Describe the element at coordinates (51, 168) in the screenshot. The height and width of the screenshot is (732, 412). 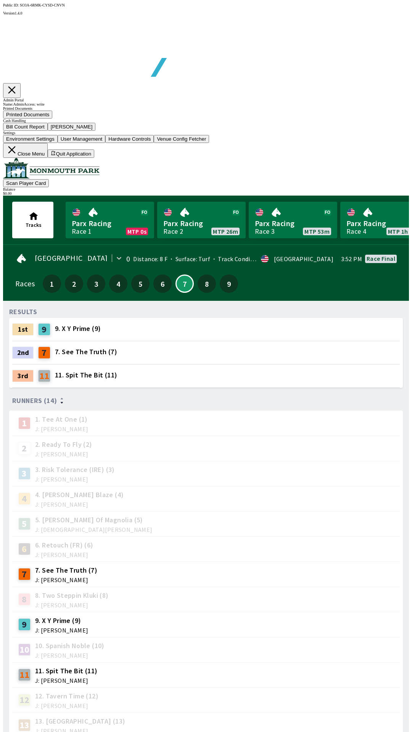
I see `img: venue logo` at that location.